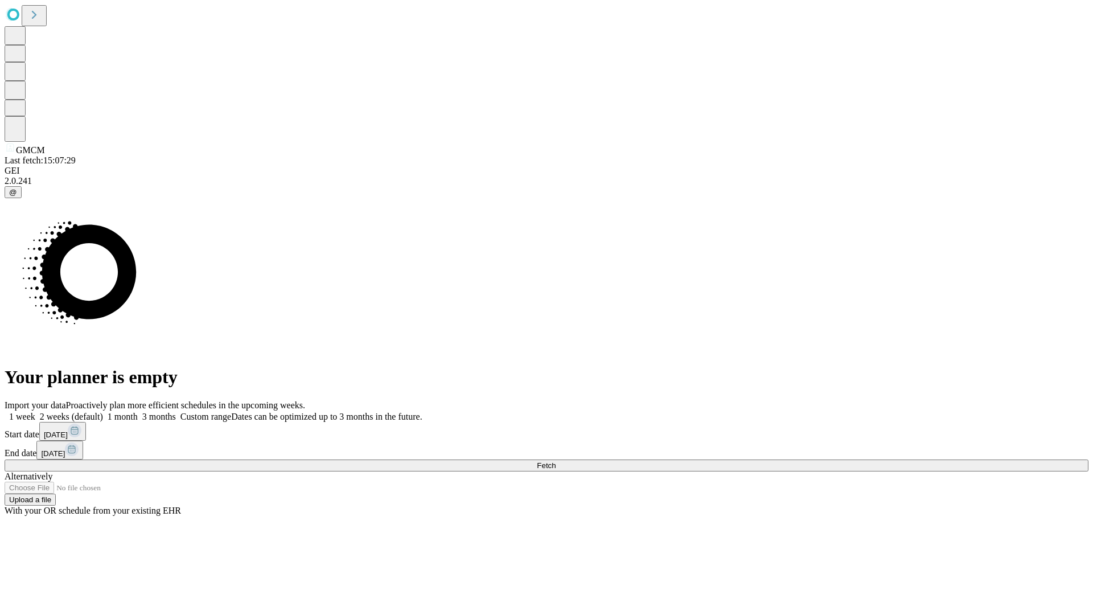  Describe the element at coordinates (547, 450) in the screenshot. I see `div: End date` at that location.